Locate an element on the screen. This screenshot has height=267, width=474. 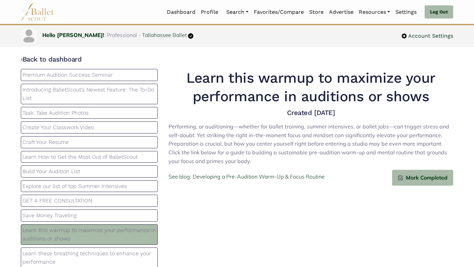
p: GET A FREE CONSULTATION is located at coordinates (89, 200).